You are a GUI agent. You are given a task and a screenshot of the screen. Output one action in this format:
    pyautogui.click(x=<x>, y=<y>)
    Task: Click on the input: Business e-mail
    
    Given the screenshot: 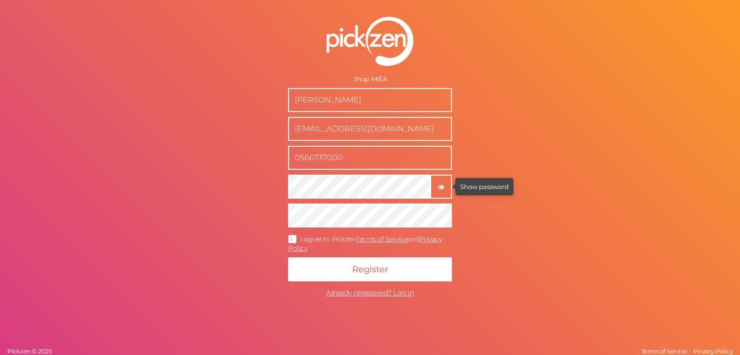 What is the action you would take?
    pyautogui.click(x=370, y=129)
    